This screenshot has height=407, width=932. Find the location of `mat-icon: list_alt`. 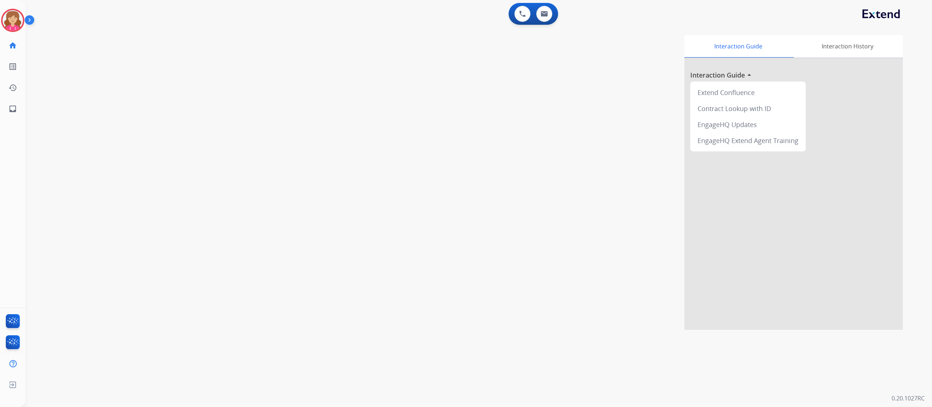

mat-icon: list_alt is located at coordinates (13, 67).